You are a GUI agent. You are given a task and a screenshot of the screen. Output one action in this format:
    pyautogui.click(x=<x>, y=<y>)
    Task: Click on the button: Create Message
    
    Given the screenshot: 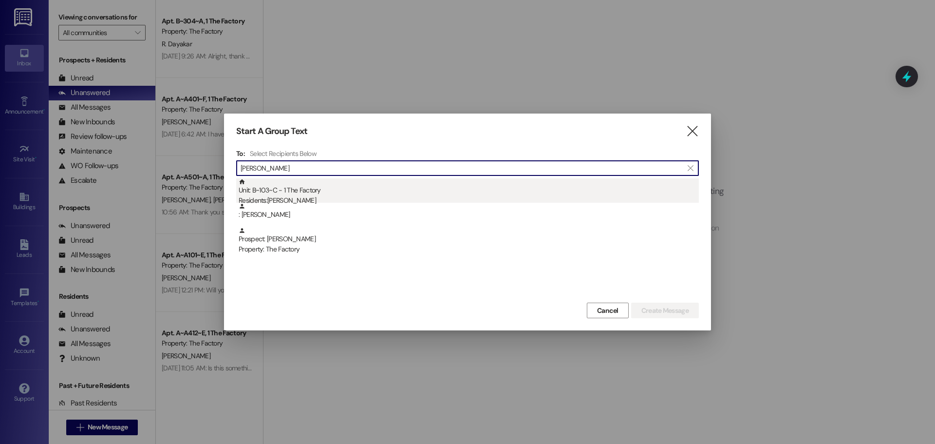 What is the action you would take?
    pyautogui.click(x=665, y=310)
    